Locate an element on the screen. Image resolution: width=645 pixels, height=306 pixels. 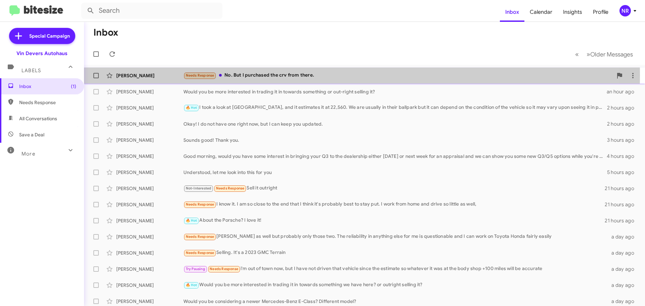
span: Try Pausing is located at coordinates (196, 269).